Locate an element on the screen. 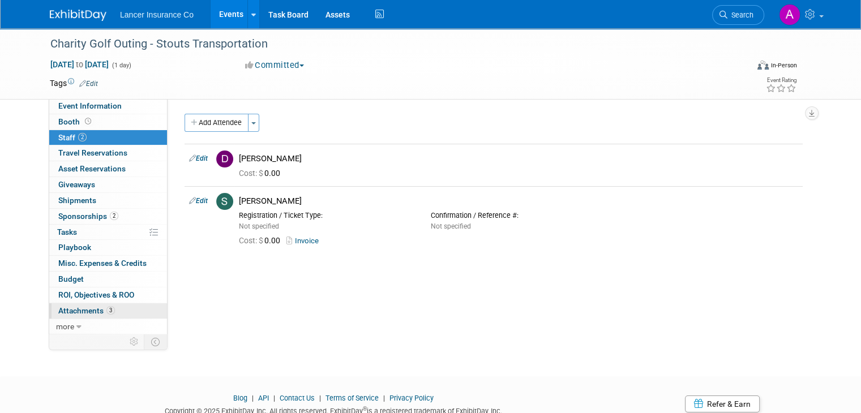 The width and height of the screenshot is (861, 413). td: Toggle Event Tabs is located at coordinates (156, 342).